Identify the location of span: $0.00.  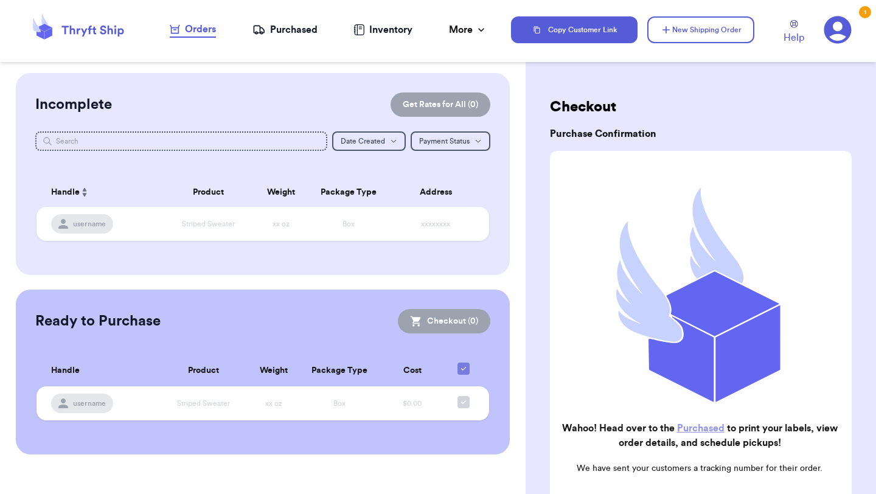
(412, 403).